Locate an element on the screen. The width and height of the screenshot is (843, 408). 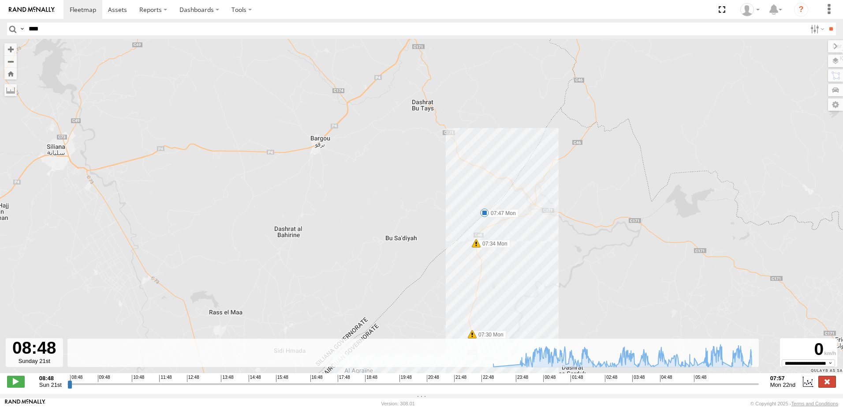
span: 03:48 is located at coordinates (639, 378).